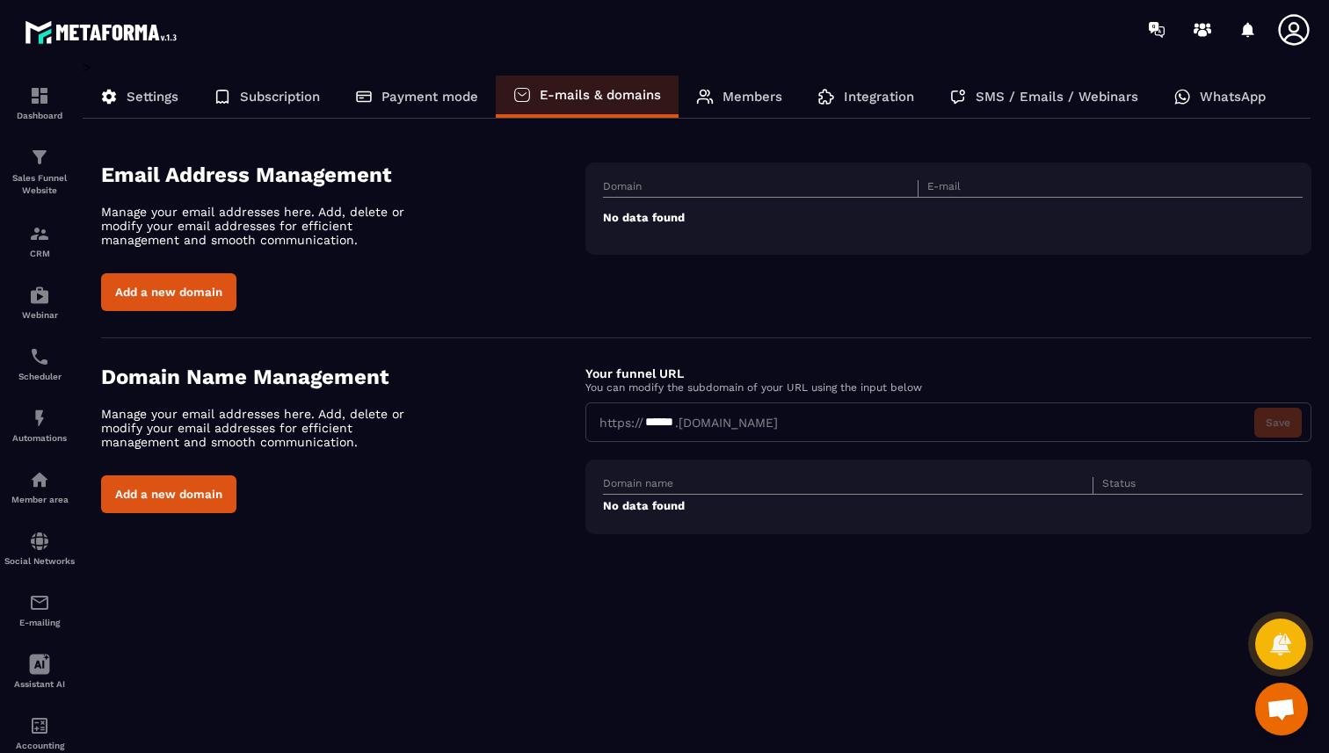 Image resolution: width=1329 pixels, height=753 pixels. I want to click on p: Integration, so click(879, 97).